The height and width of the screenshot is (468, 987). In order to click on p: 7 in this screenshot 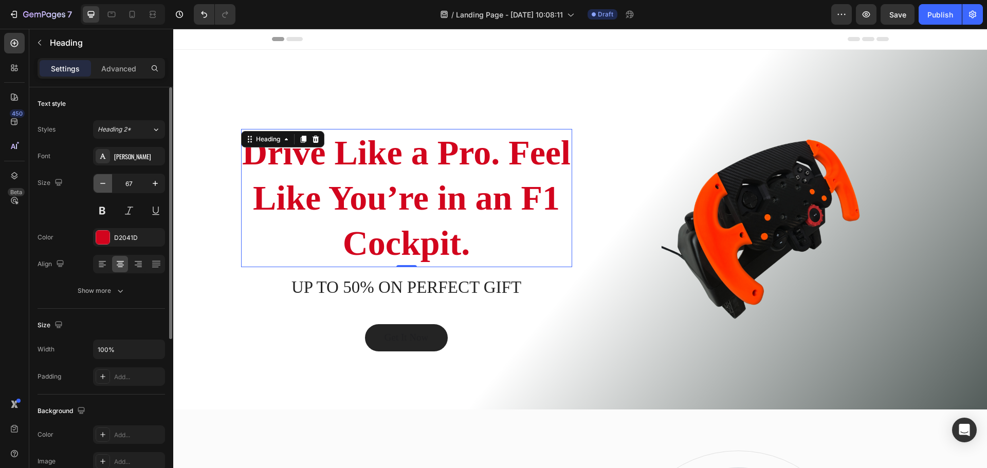, I will do `click(69, 14)`.